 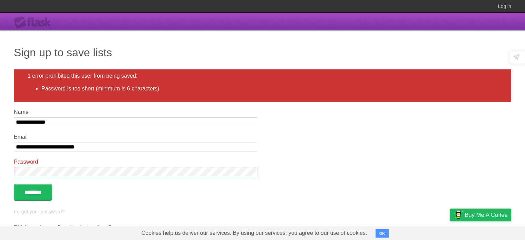 What do you see at coordinates (135, 112) in the screenshot?
I see `label: Name` at bounding box center [135, 112].